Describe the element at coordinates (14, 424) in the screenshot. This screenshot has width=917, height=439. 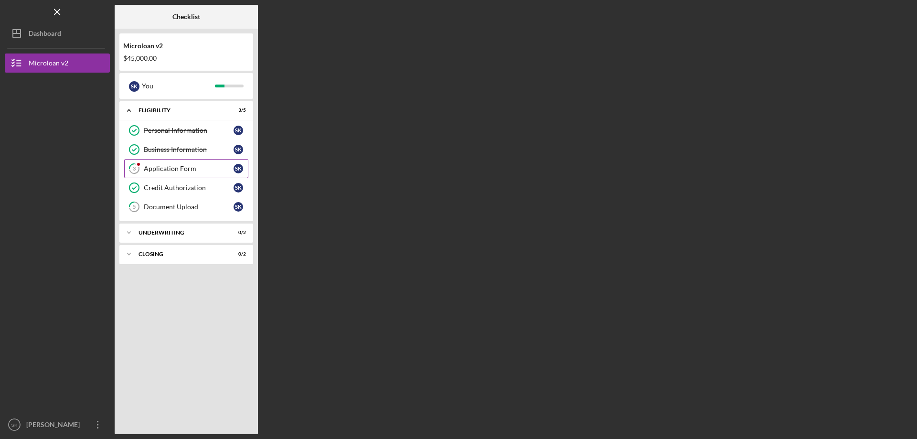
I see `text: SK` at that location.